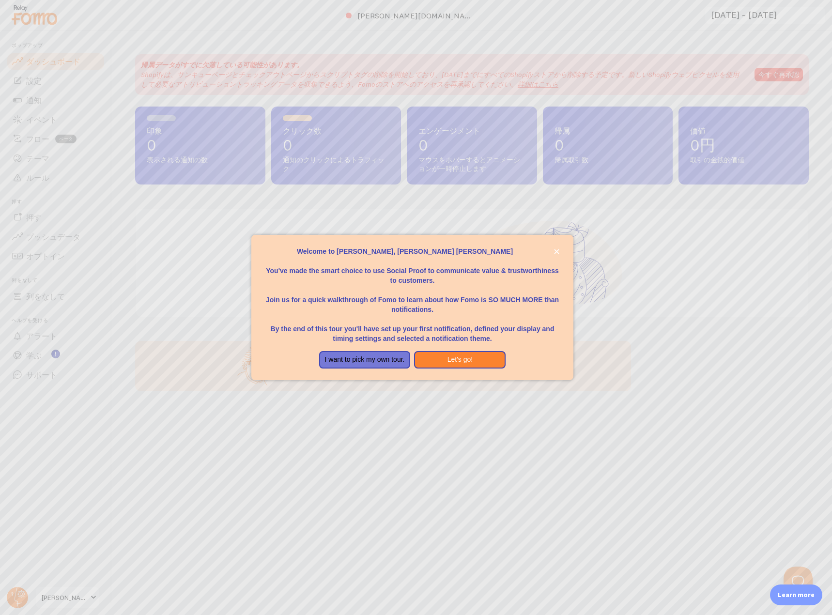 This screenshot has height=615, width=832. Describe the element at coordinates (412, 300) in the screenshot. I see `p: Join us for a quick walkthrough of Fomo to learn about how Fomo is SO MUCH MORE than notifications.` at that location.